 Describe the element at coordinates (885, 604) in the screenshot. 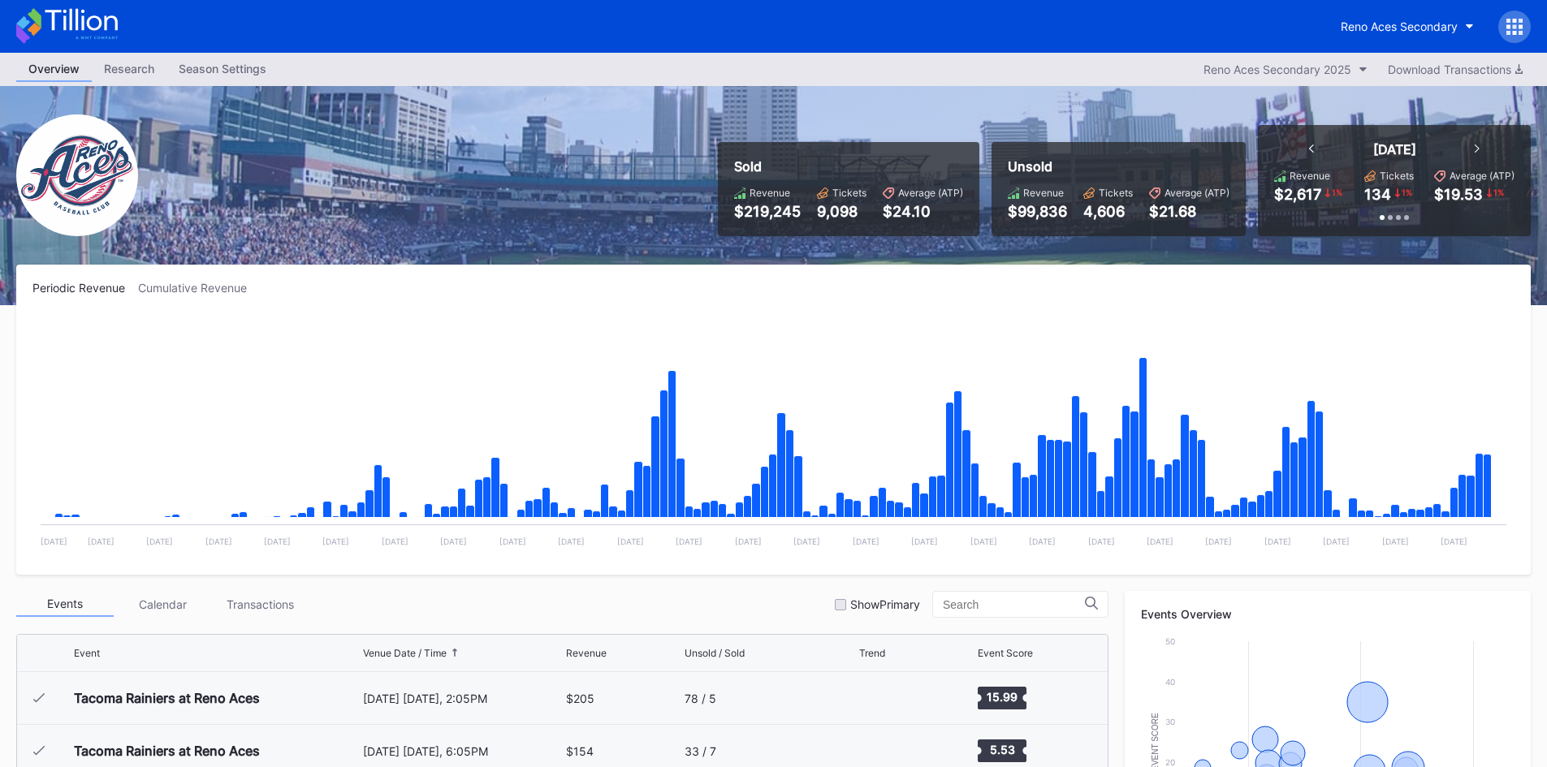

I see `div: Show Primary` at that location.